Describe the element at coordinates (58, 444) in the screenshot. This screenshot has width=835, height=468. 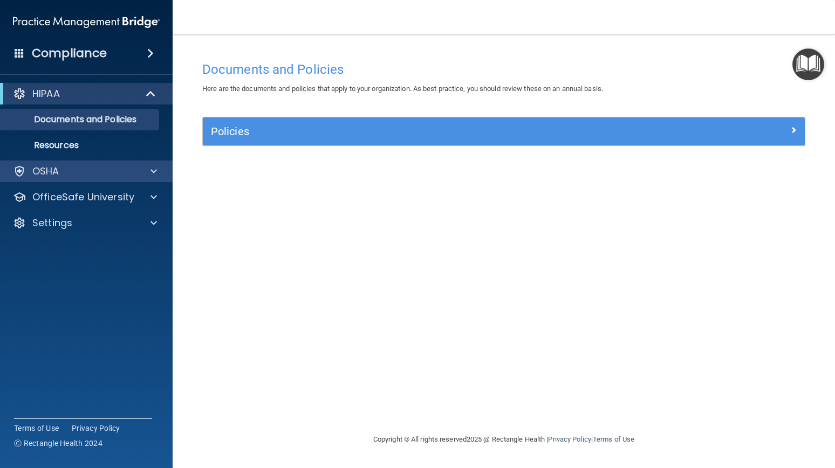
I see `span: Ⓒ Rectangle Health 2024` at that location.